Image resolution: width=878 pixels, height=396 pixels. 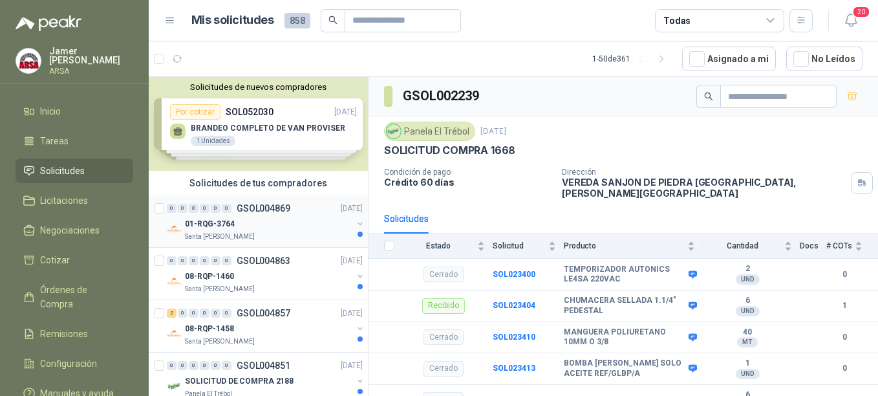 What do you see at coordinates (69, 364) in the screenshot?
I see `span: Configuración` at bounding box center [69, 364].